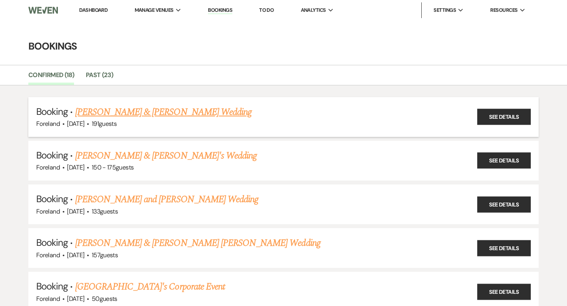 This screenshot has width=567, height=306. I want to click on a: To Do, so click(266, 10).